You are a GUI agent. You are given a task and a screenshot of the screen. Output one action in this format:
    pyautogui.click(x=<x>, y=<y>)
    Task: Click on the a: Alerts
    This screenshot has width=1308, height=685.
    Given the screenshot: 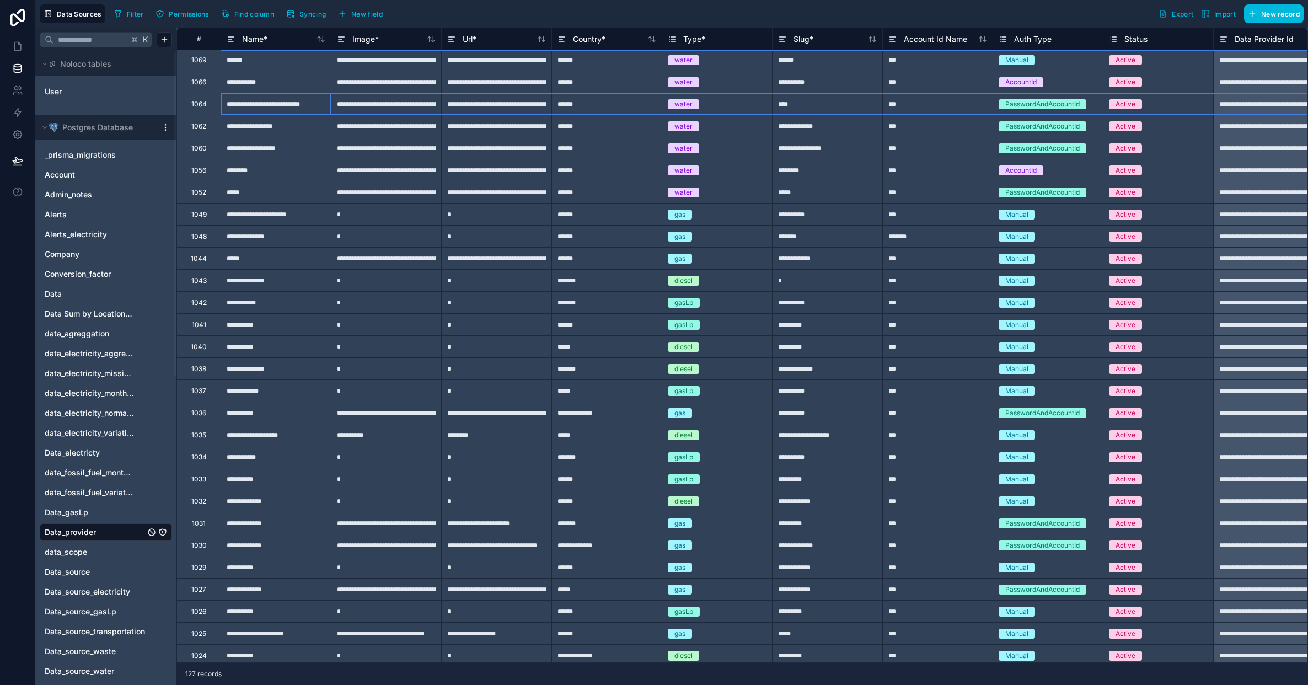 What is the action you would take?
    pyautogui.click(x=95, y=215)
    